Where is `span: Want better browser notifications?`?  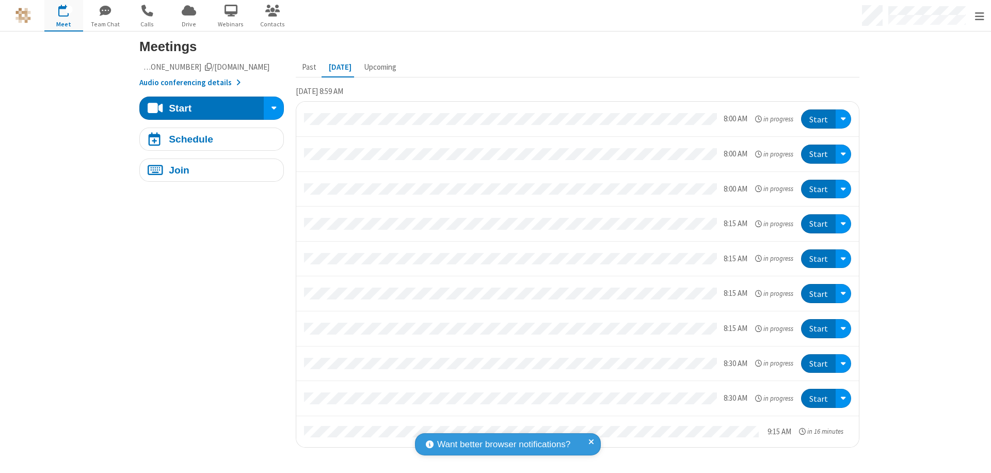 span: Want better browser notifications? is located at coordinates (504, 445).